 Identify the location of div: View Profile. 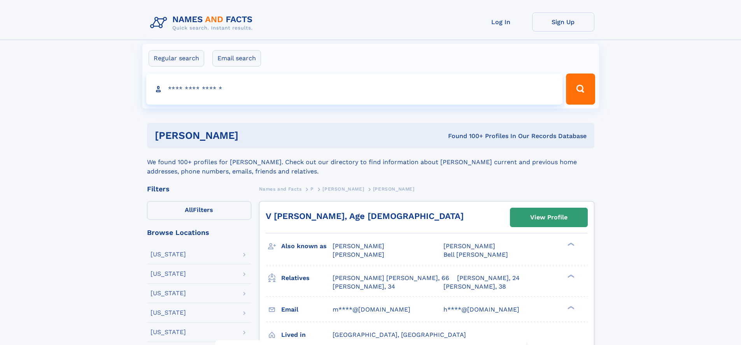
(549, 218).